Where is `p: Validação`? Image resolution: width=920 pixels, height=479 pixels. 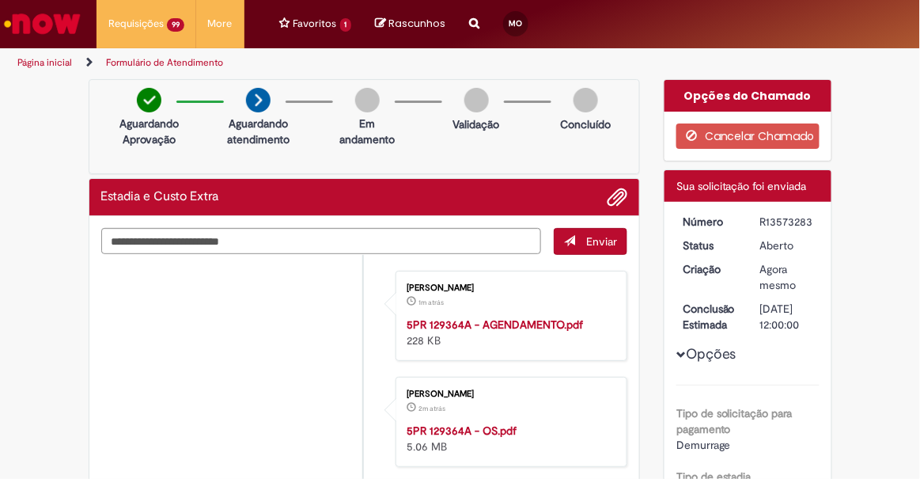
p: Validação is located at coordinates (476, 124).